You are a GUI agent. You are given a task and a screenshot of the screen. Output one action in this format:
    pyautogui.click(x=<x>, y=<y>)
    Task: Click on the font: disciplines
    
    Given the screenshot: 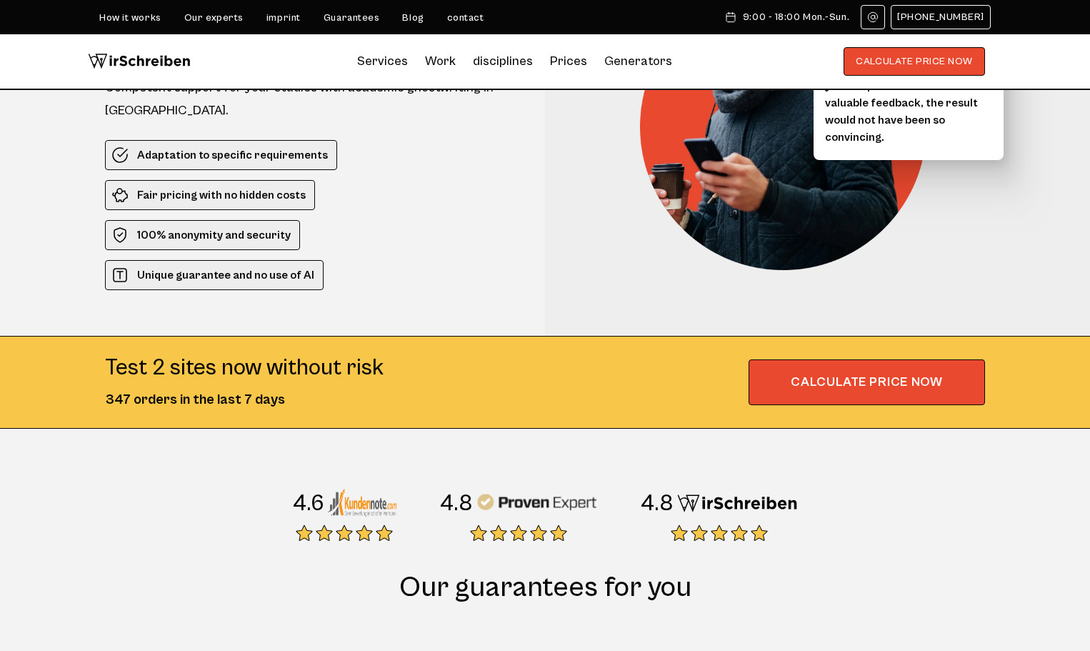 What is the action you would take?
    pyautogui.click(x=503, y=61)
    